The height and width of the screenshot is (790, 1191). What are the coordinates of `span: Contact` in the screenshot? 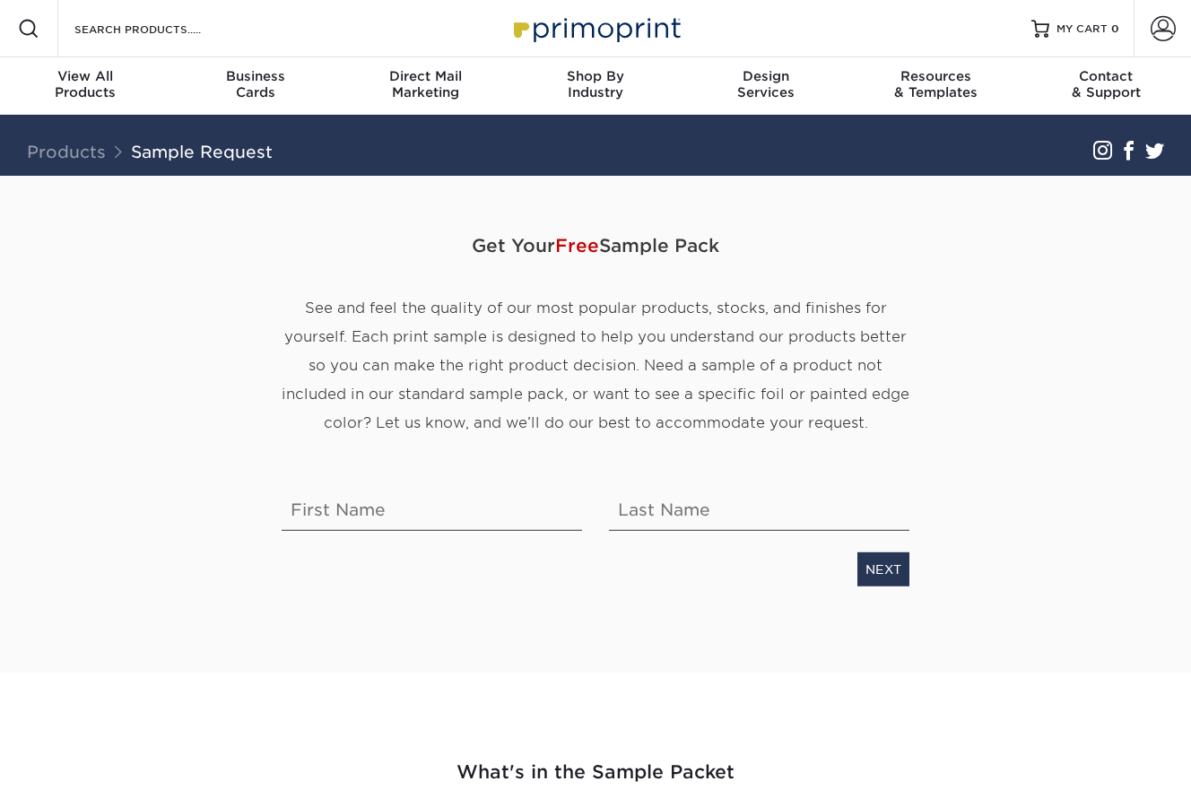 It's located at (1106, 76).